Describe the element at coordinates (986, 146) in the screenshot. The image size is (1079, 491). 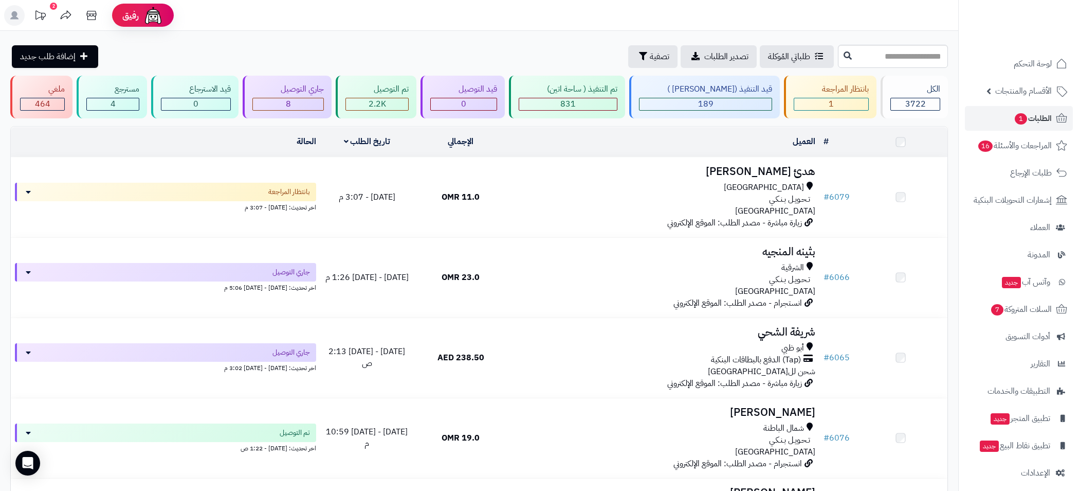
I see `span: 16` at that location.